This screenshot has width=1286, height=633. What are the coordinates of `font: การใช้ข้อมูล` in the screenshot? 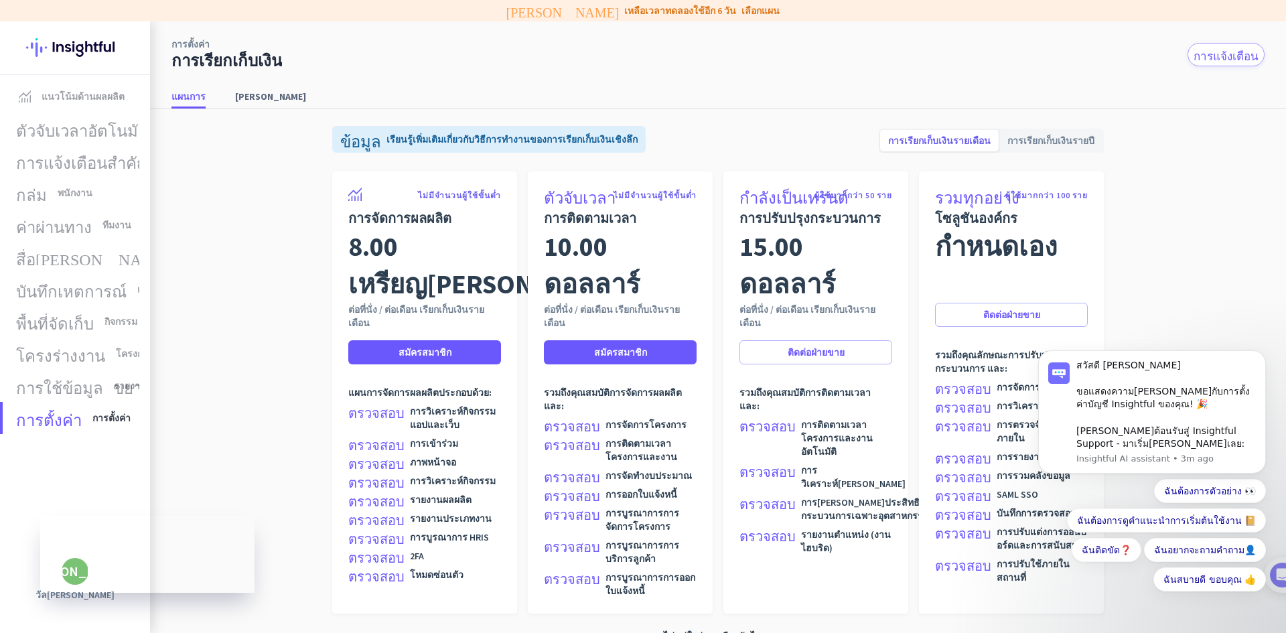 It's located at (60, 386).